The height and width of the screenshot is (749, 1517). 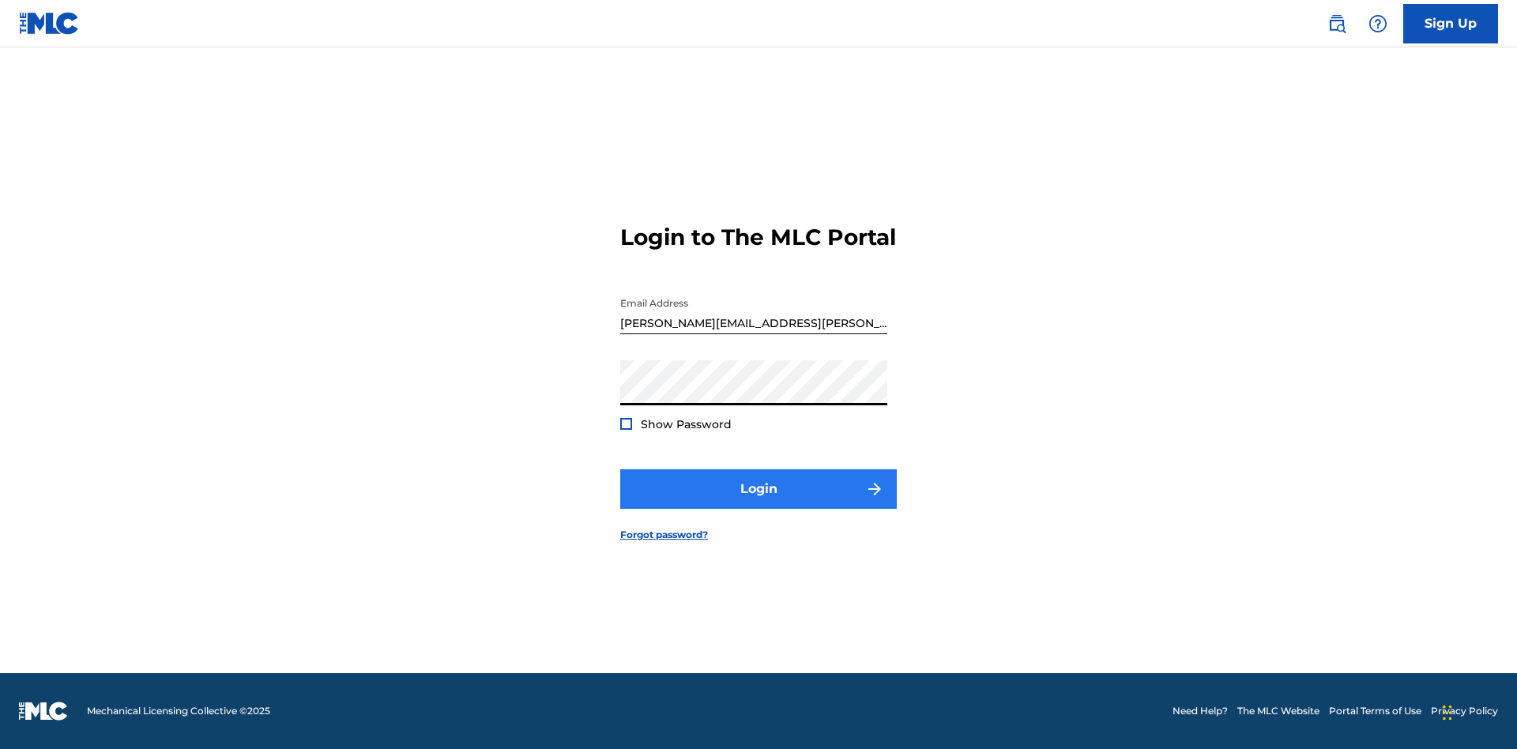 I want to click on a: Public Search, so click(x=1337, y=24).